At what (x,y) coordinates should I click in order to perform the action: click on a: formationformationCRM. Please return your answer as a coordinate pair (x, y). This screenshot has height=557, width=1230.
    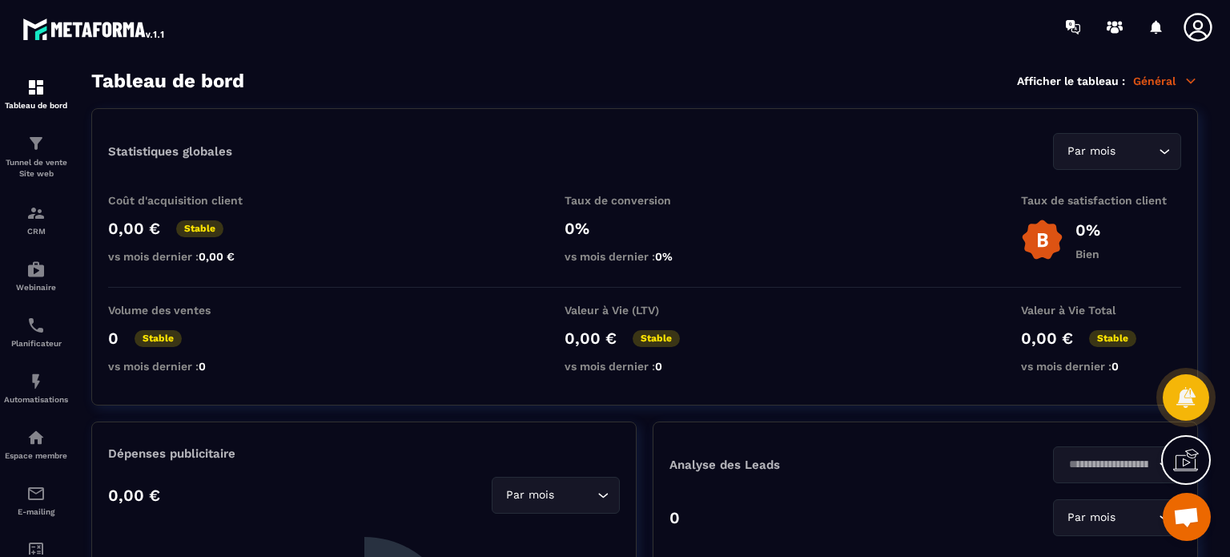
    Looking at the image, I should click on (36, 219).